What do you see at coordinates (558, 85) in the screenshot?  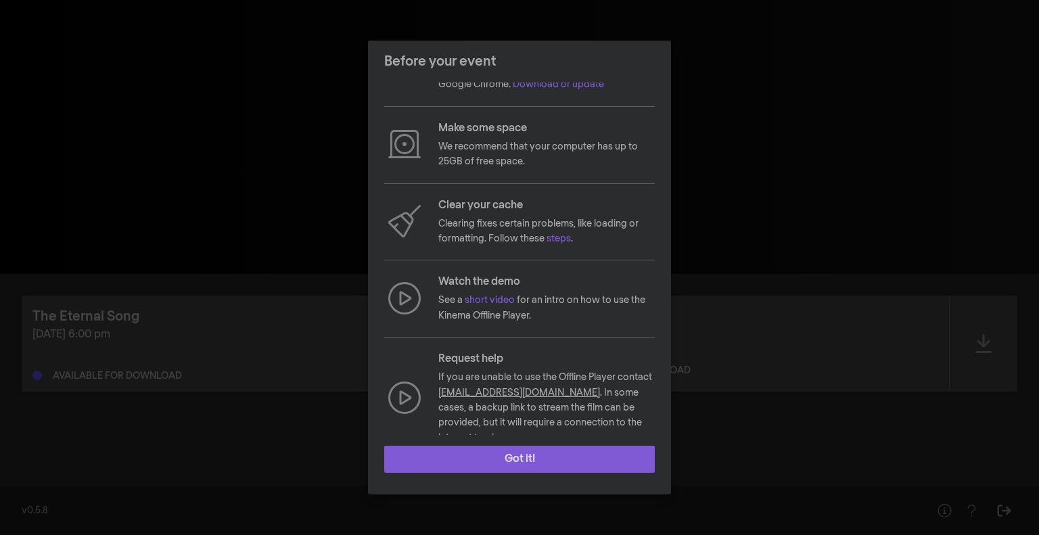 I see `a: Download or update` at bounding box center [558, 85].